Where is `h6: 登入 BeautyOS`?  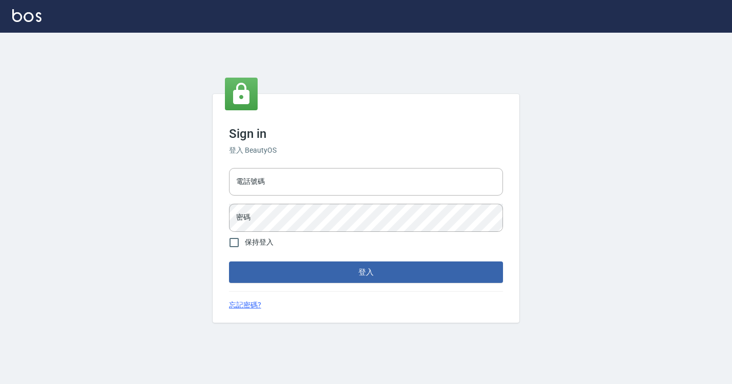 h6: 登入 BeautyOS is located at coordinates (366, 150).